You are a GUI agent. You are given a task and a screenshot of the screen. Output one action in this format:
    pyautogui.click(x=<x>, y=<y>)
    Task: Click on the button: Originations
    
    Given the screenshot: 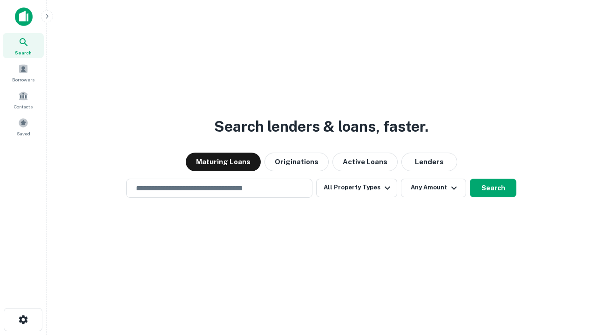 What is the action you would take?
    pyautogui.click(x=297, y=162)
    